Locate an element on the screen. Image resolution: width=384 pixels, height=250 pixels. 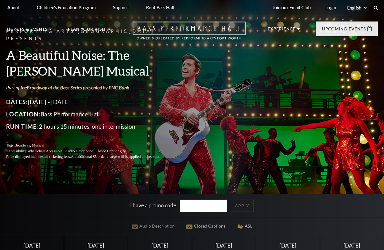
a: Broadway at the Bass Series presented by PNC Bank is located at coordinates (78, 87).